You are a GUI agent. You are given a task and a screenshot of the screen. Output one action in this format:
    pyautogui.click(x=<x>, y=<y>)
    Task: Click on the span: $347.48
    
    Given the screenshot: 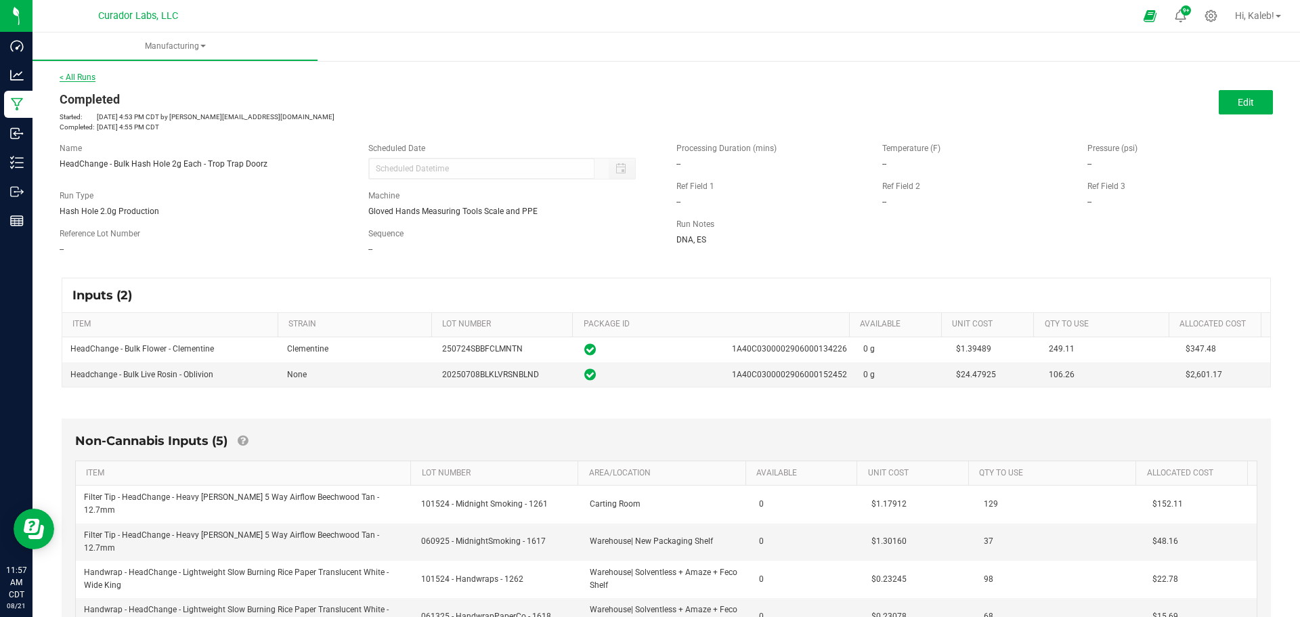 What is the action you would take?
    pyautogui.click(x=1200, y=349)
    